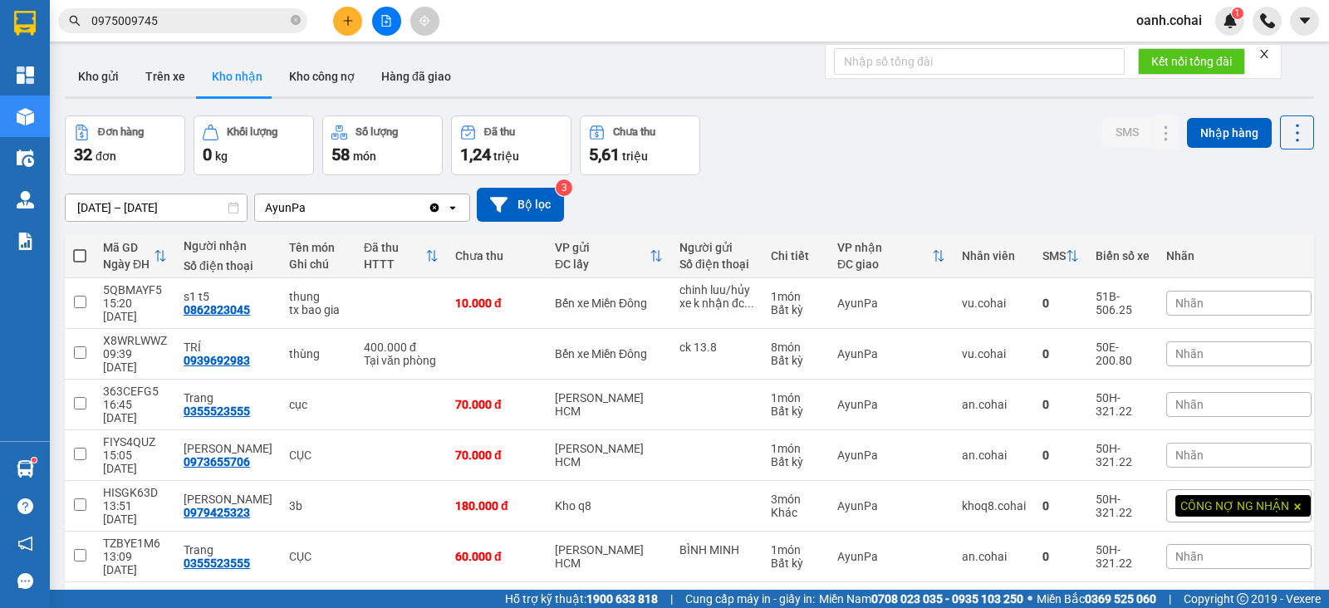 Image resolution: width=1329 pixels, height=608 pixels. Describe the element at coordinates (1305, 21) in the screenshot. I see `span: caret-down` at that location.